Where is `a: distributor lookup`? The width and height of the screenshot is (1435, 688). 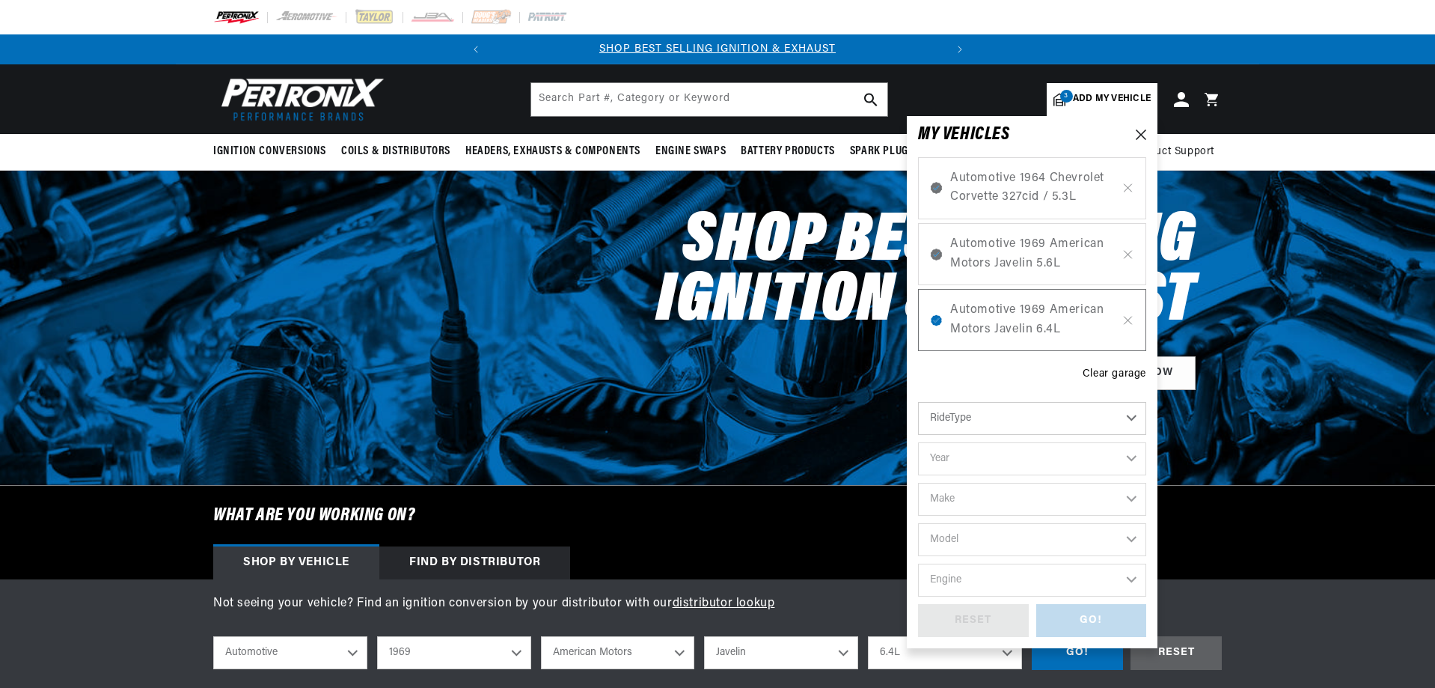
a: distributor lookup is located at coordinates (724, 603).